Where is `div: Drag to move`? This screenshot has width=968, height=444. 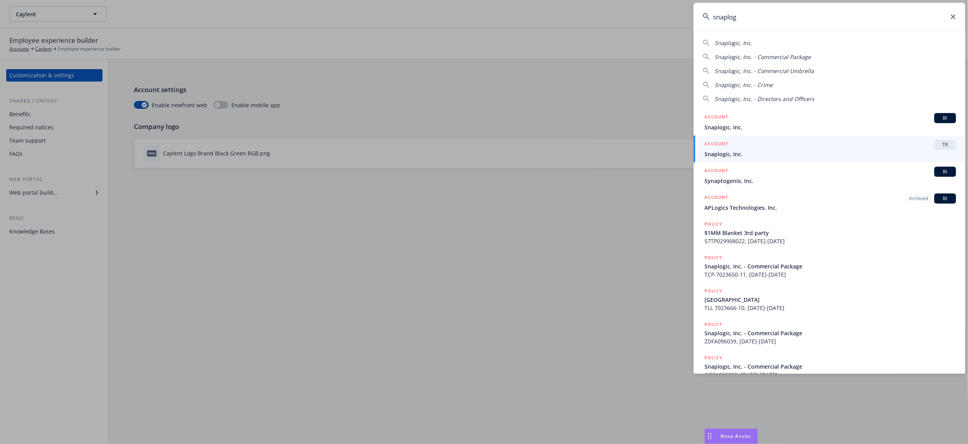 div: Drag to move is located at coordinates (710, 436).